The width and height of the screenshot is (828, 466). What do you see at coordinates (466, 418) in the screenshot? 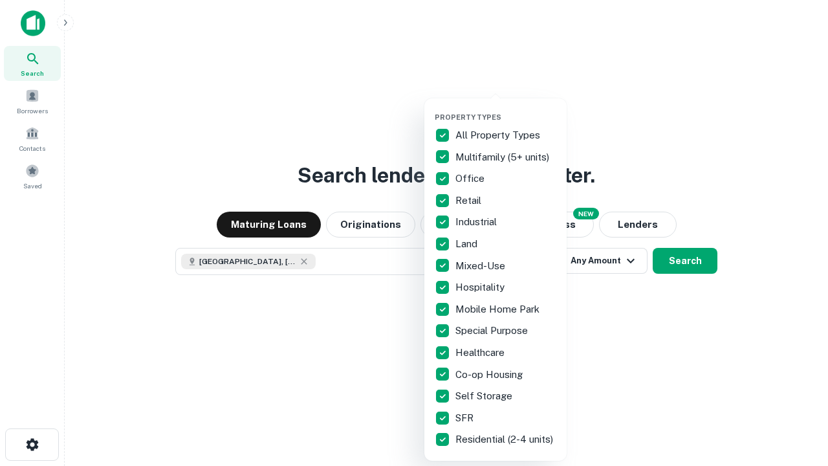
I see `p: SFR` at bounding box center [466, 418].